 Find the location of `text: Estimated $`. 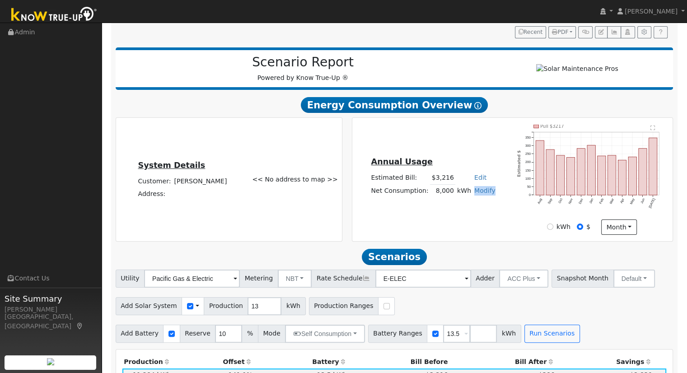

text: Estimated $ is located at coordinates (519, 163).